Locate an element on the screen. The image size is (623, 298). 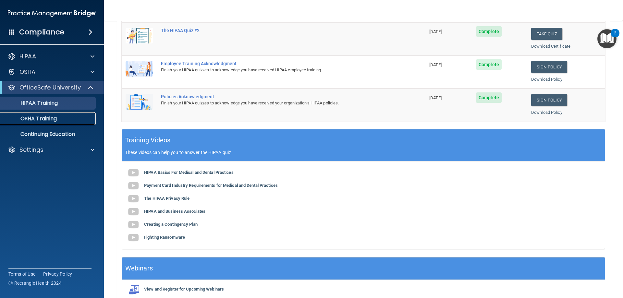
p: HIPAA Training is located at coordinates (31, 103).